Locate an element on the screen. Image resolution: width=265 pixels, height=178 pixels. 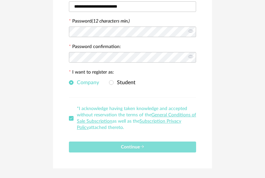
a: Subscription Privacy Policy is located at coordinates (129, 124).